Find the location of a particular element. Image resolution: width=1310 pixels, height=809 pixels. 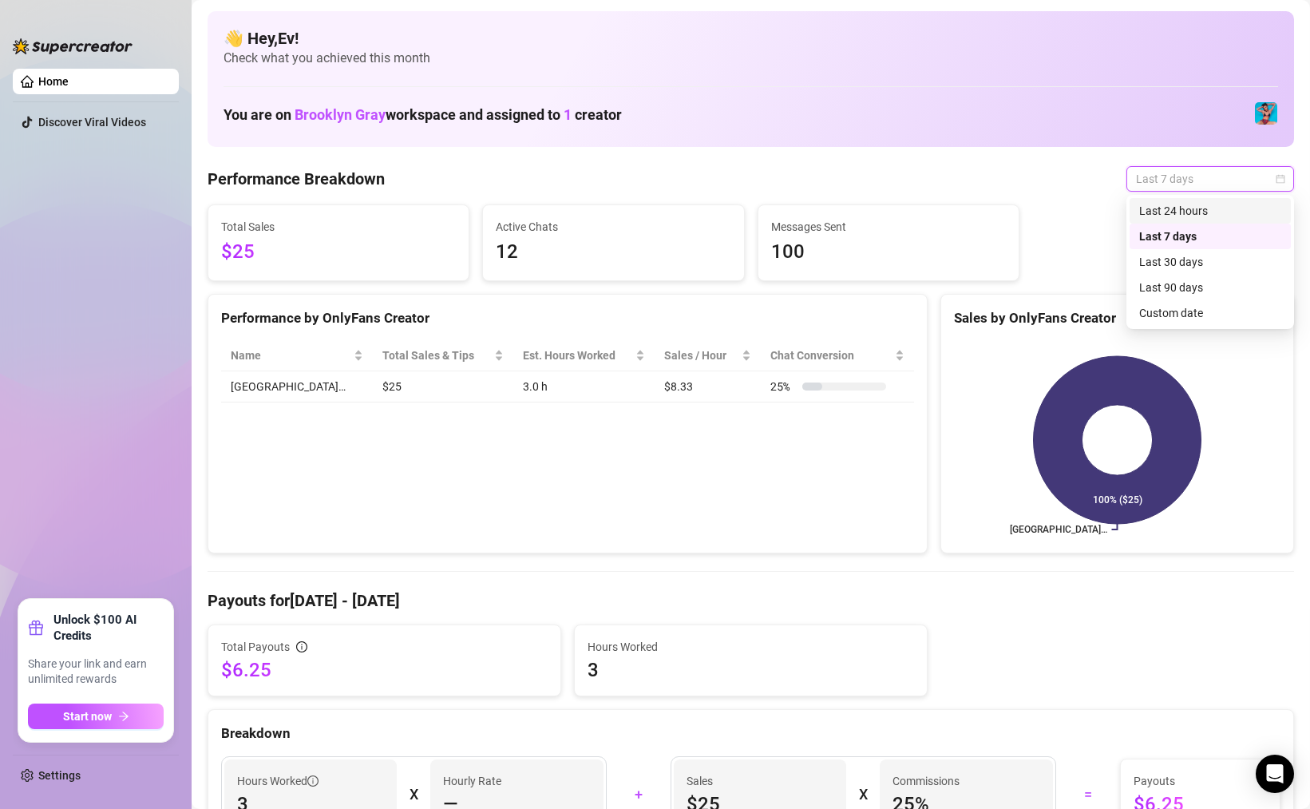

span: Payouts is located at coordinates (1200, 781).